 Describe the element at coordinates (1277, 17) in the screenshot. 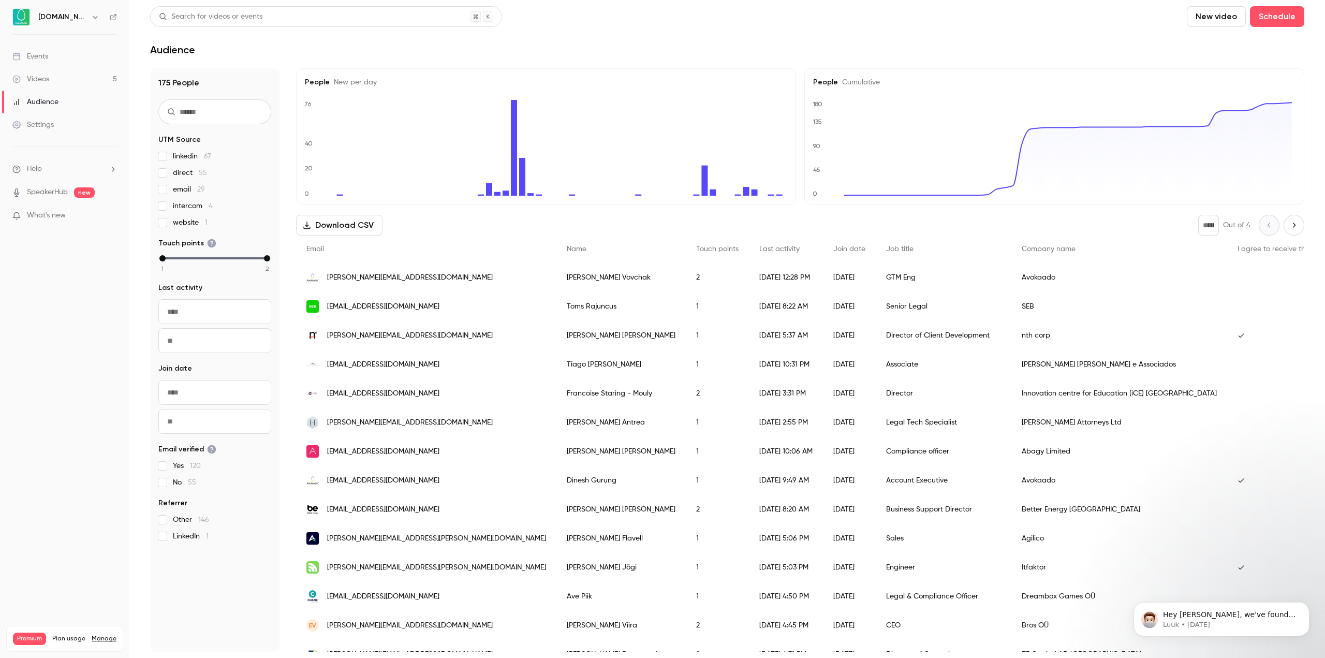

I see `button: Schedule` at that location.